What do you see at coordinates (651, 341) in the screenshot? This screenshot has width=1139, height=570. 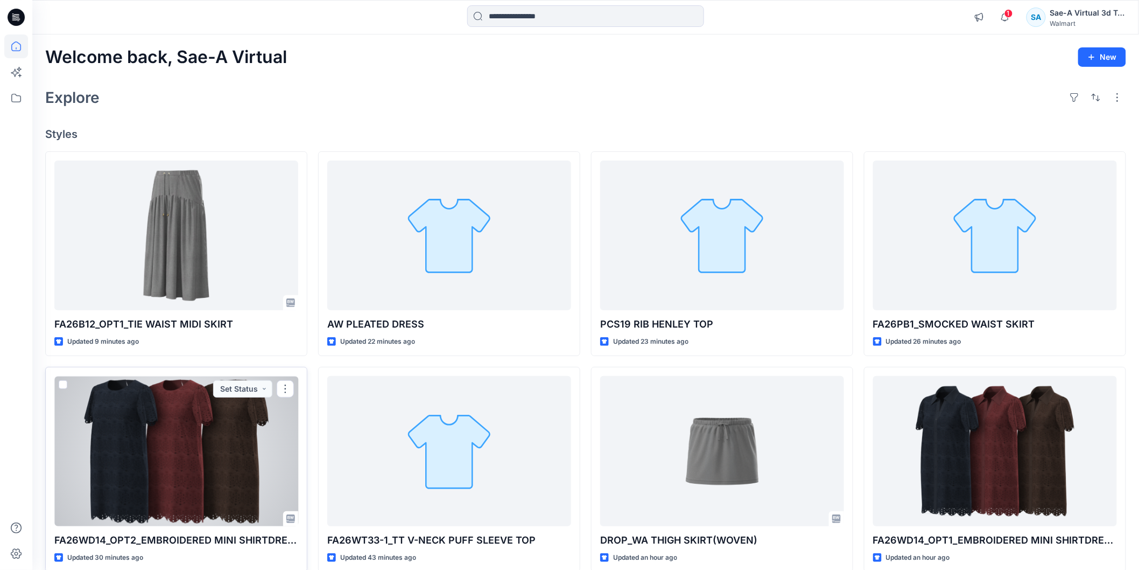 I see `p: Updated 23 minutes ago` at bounding box center [651, 341].